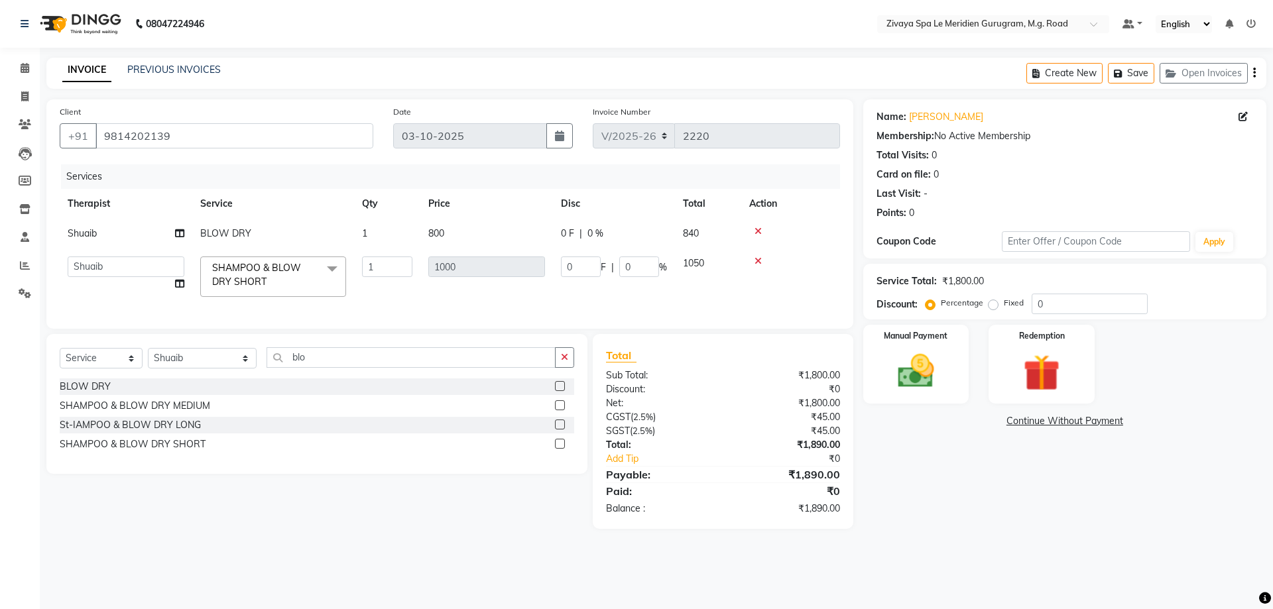  What do you see at coordinates (694, 263) in the screenshot?
I see `span: 1050` at bounding box center [694, 263].